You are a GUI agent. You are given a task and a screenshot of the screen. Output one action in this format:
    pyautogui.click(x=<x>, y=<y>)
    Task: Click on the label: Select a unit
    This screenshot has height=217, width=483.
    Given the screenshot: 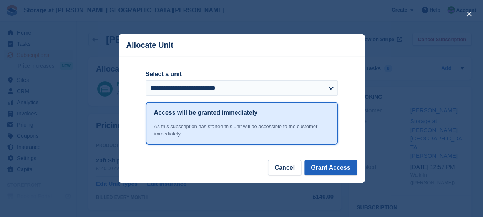 What is the action you would take?
    pyautogui.click(x=241, y=74)
    